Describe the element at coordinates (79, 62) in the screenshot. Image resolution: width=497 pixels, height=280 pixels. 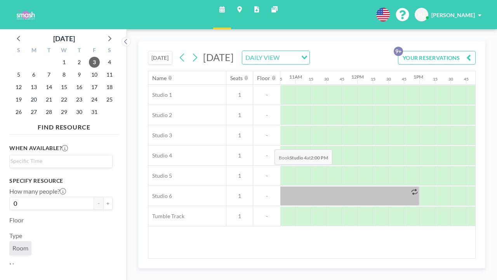
I see `span: Thursday, October 2, 2025` at that location.